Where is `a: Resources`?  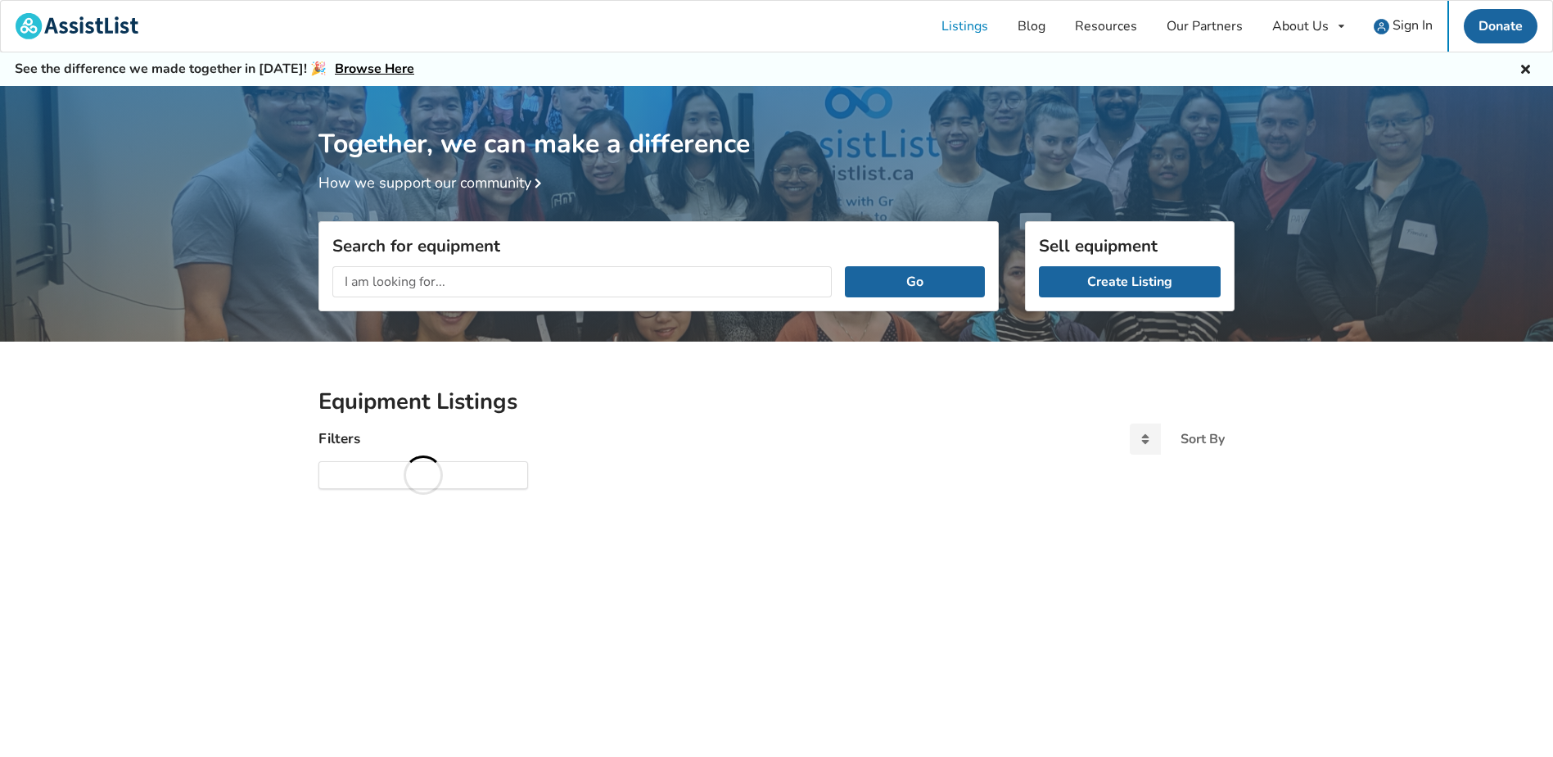
a: Resources is located at coordinates (1106, 26).